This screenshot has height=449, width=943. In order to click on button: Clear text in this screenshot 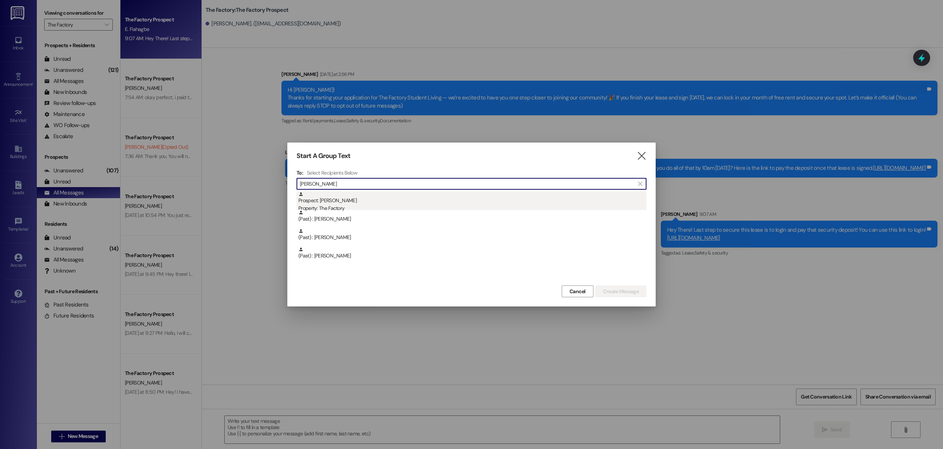, I will do `click(640, 184)`.